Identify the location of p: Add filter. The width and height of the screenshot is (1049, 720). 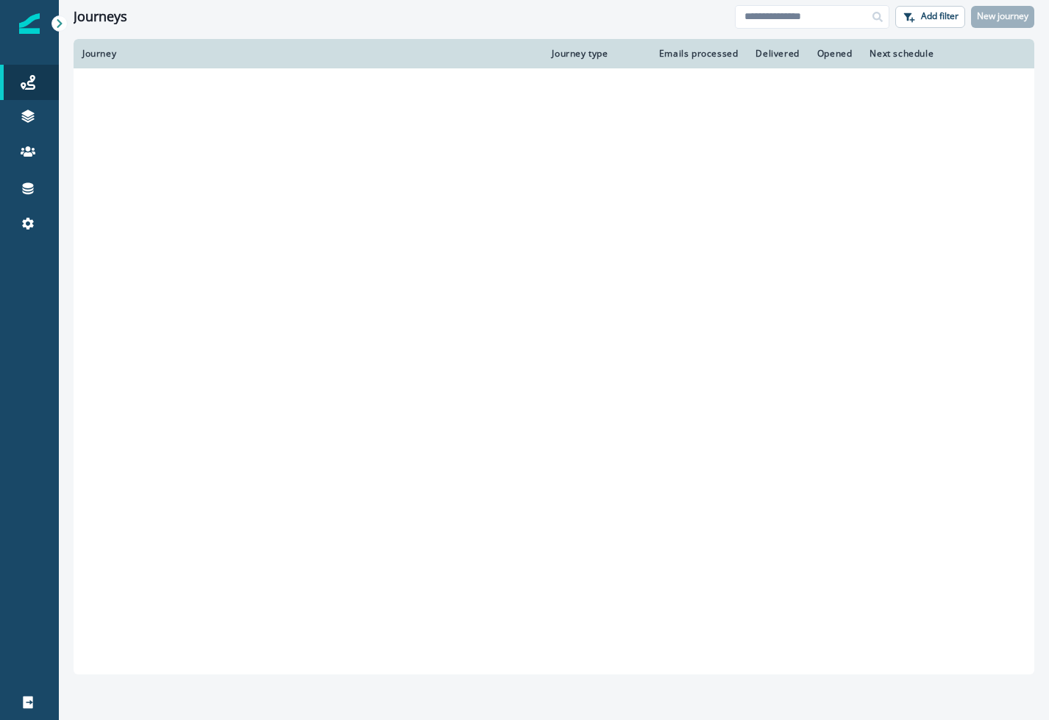
(939, 16).